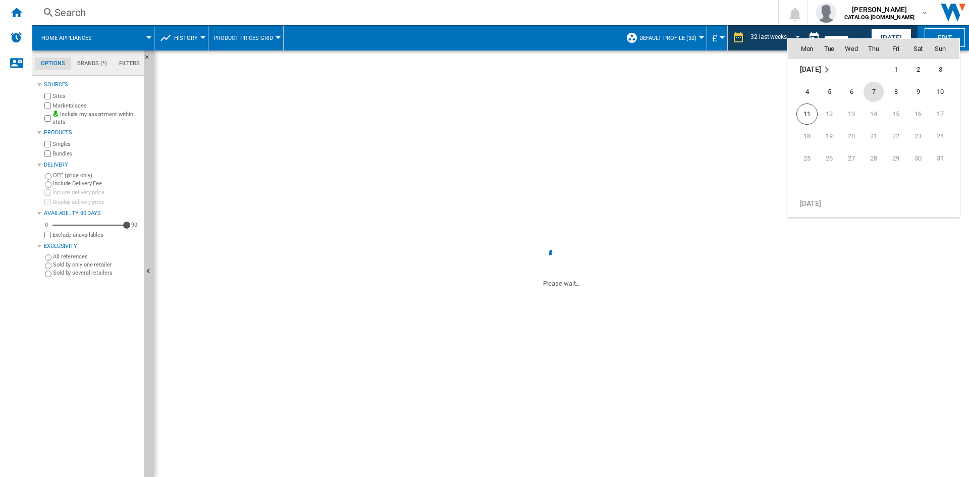 This screenshot has height=477, width=969. Describe the element at coordinates (851, 158) in the screenshot. I see `td: Wednesday August 27 2025` at that location.